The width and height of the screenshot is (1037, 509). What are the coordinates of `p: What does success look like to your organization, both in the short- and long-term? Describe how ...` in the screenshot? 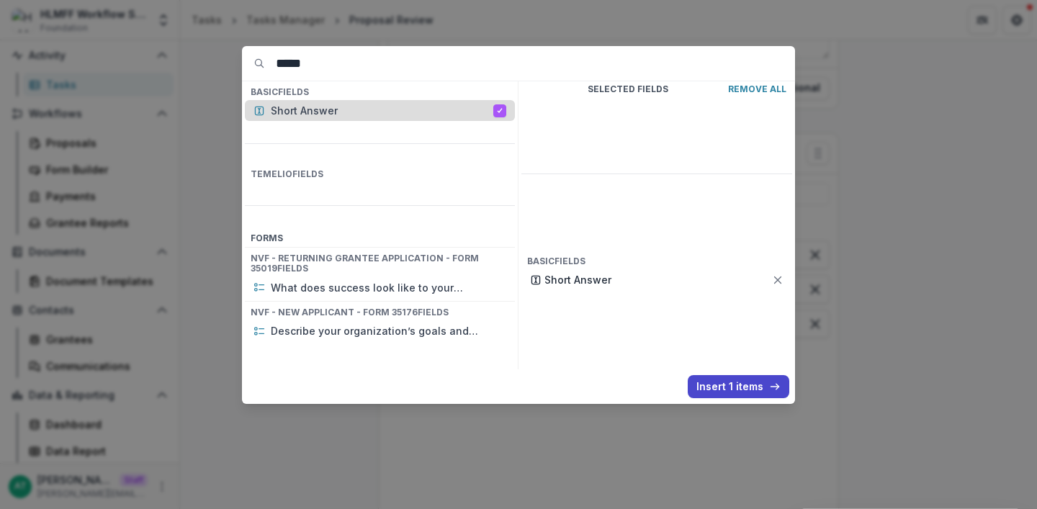 It's located at (388, 287).